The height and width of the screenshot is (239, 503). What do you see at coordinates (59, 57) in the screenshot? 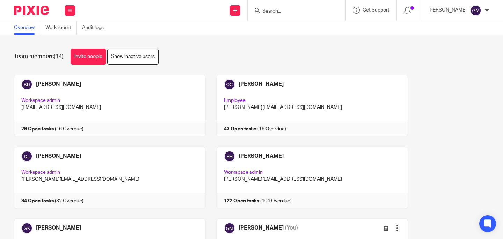
I see `span: (14)` at bounding box center [59, 57].